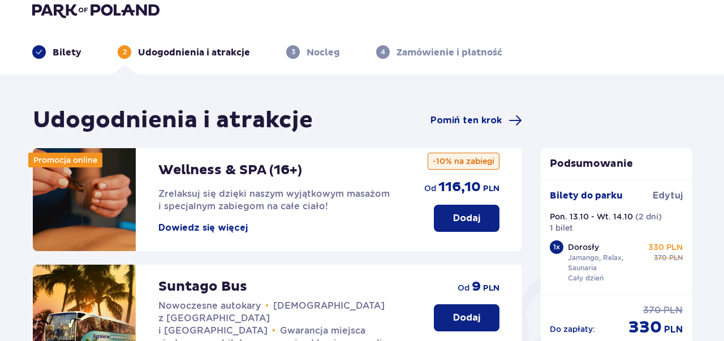 Image resolution: width=724 pixels, height=341 pixels. What do you see at coordinates (557, 247) in the screenshot?
I see `div: 1 x` at bounding box center [557, 247].